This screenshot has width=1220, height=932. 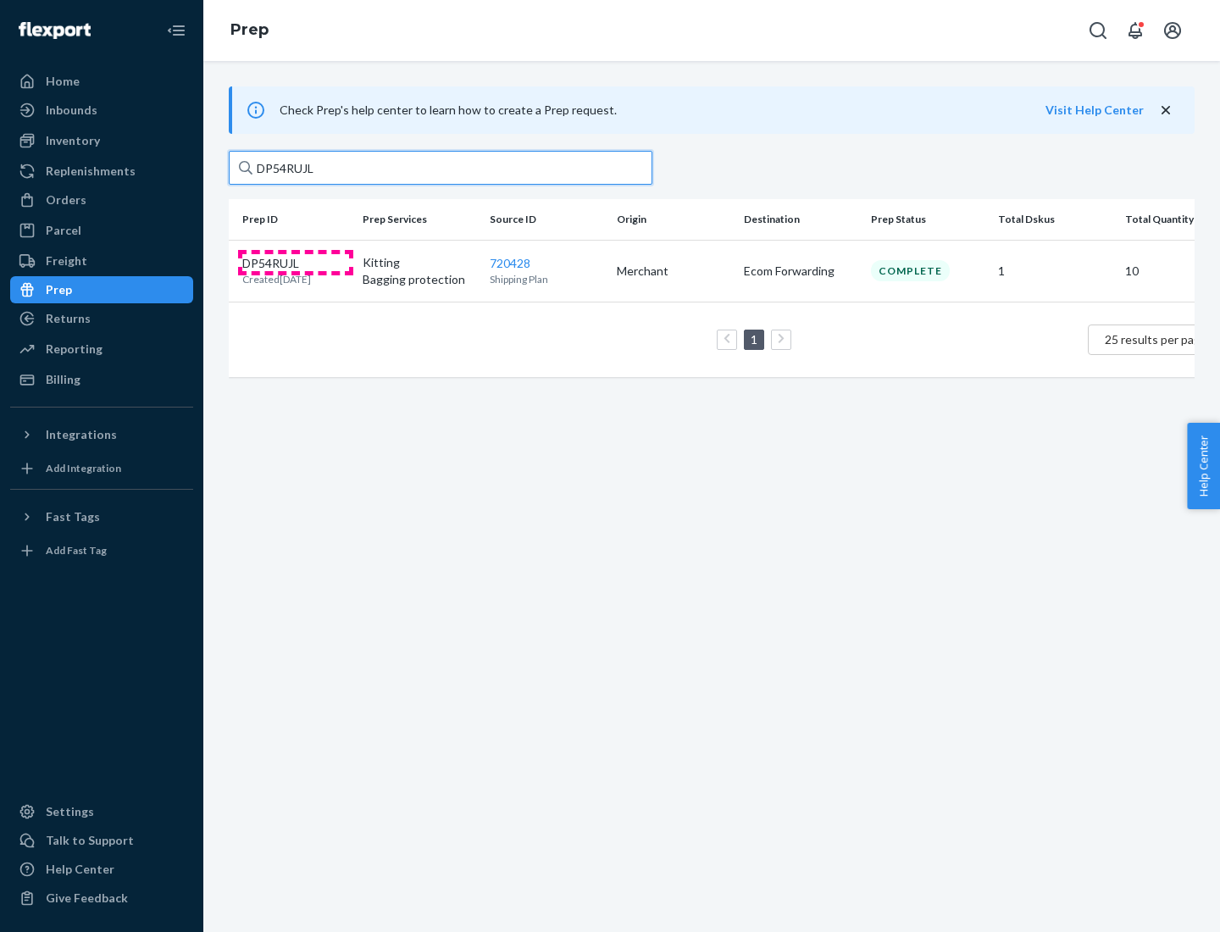 I want to click on a: Home, so click(x=102, y=81).